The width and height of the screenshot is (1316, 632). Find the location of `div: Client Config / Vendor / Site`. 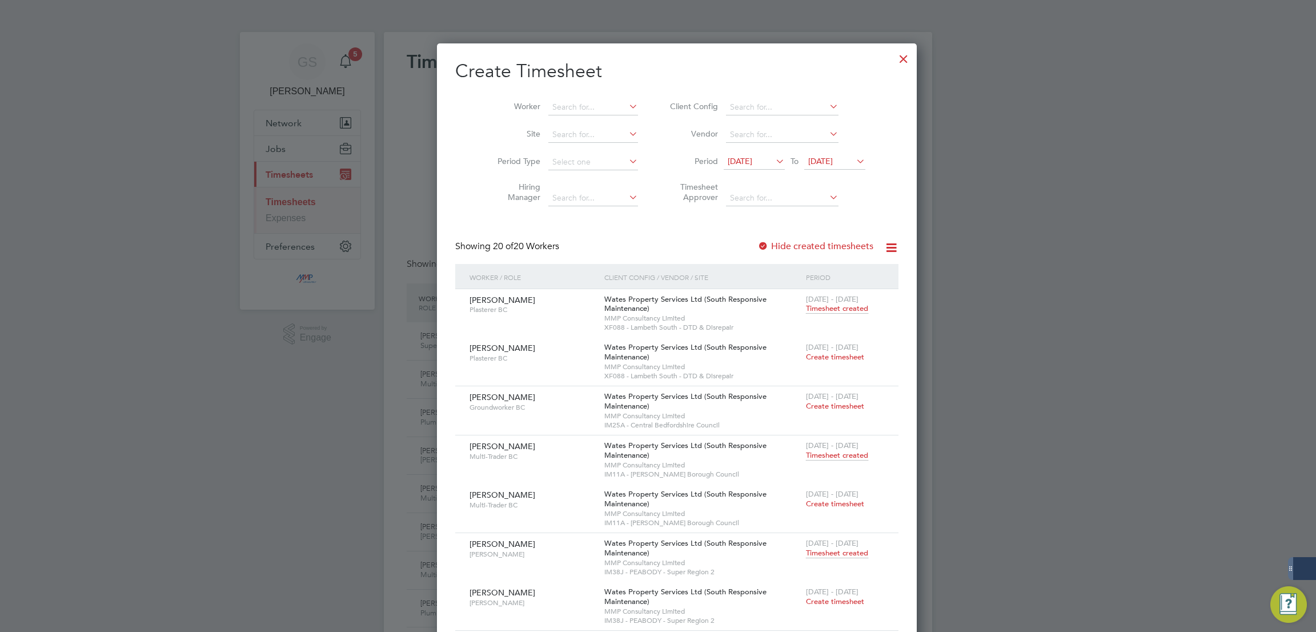

div: Client Config / Vendor / Site is located at coordinates (702, 277).